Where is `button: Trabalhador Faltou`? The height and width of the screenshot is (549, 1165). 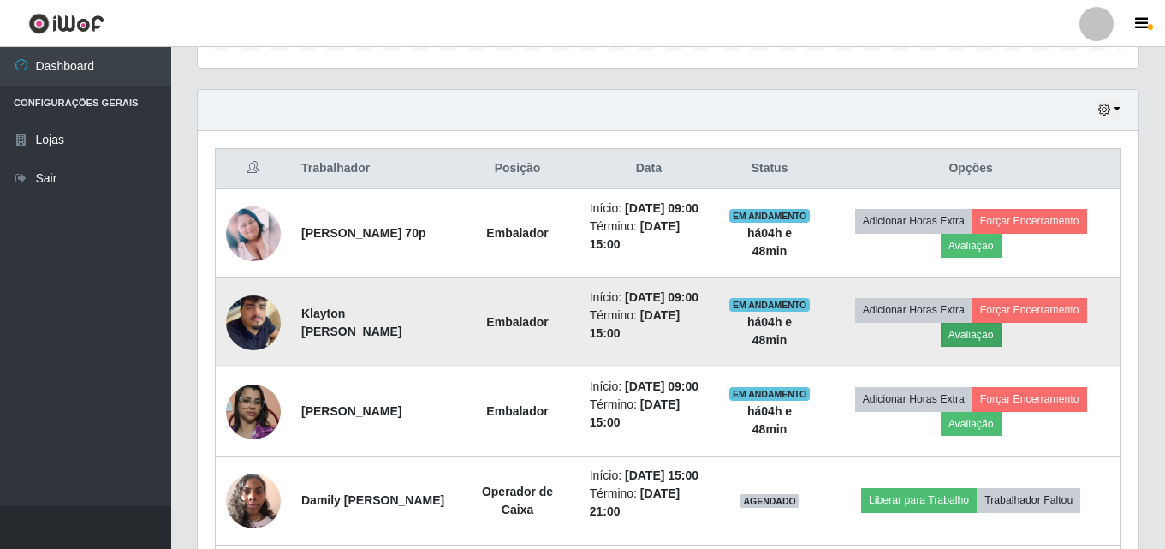
button: Trabalhador Faltou is located at coordinates (1028, 500).